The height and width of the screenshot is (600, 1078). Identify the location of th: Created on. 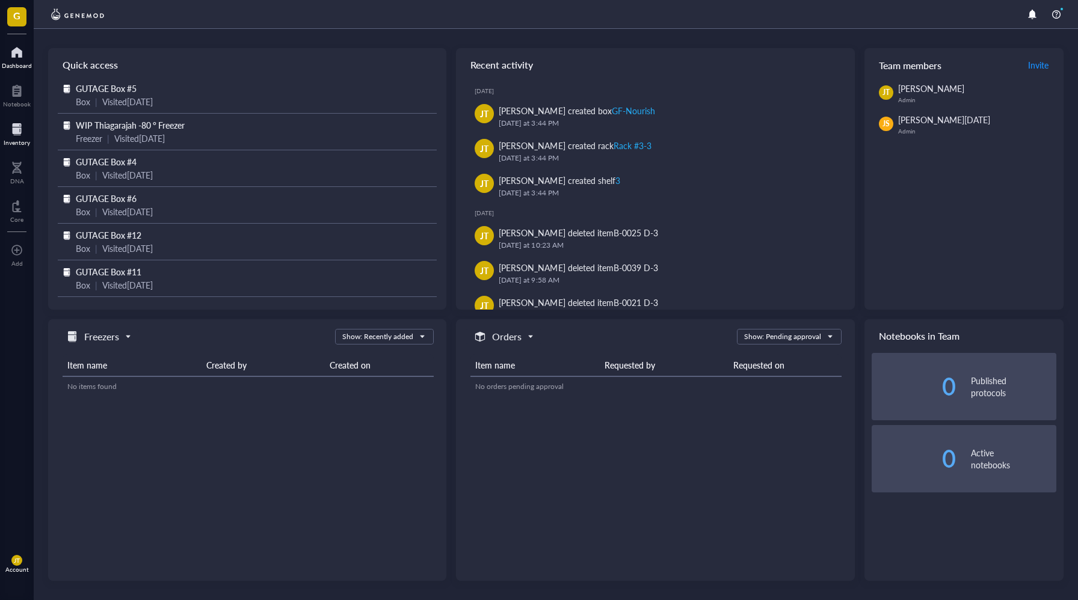
(379, 365).